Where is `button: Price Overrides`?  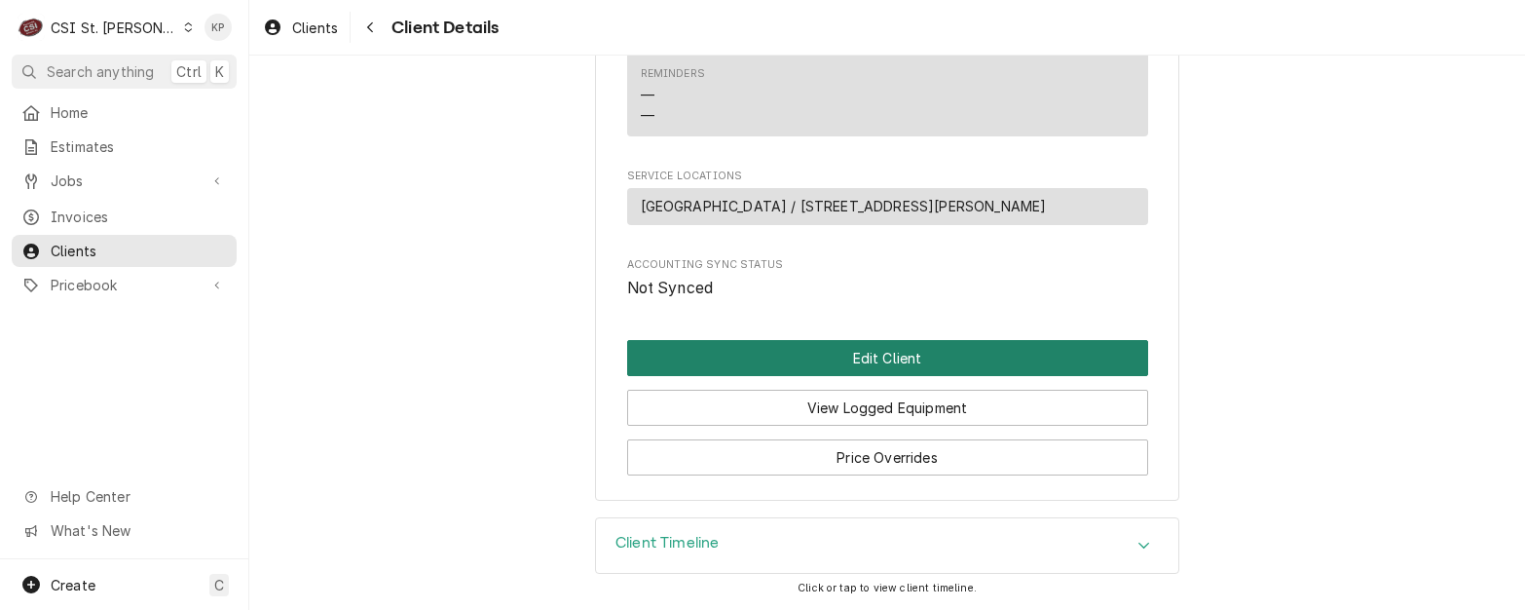
button: Price Overrides is located at coordinates (887, 457).